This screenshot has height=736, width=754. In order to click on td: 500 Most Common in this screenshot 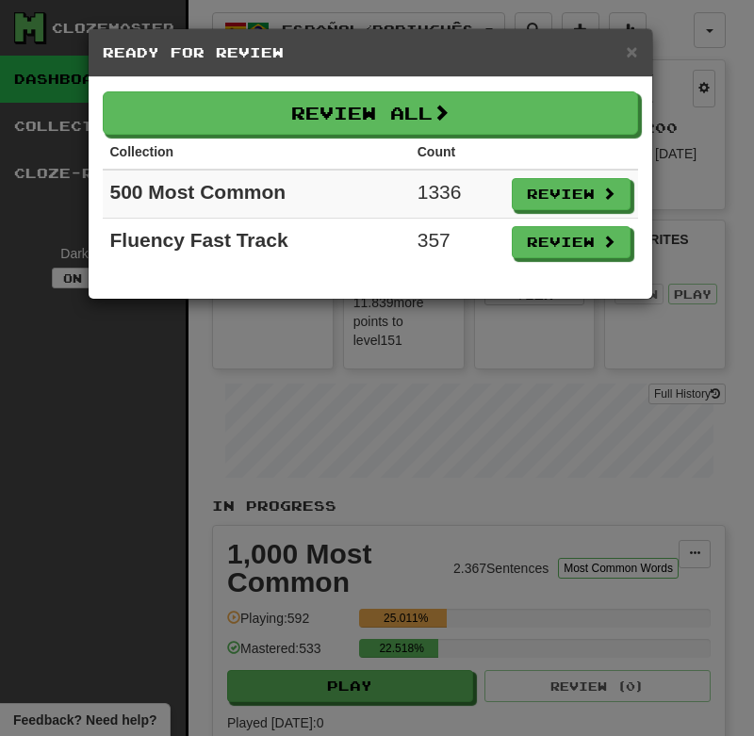, I will do `click(256, 194)`.